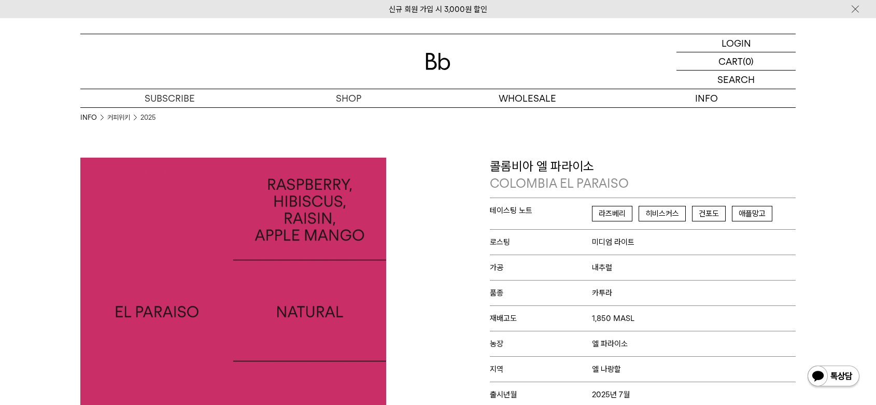 The image size is (876, 405). What do you see at coordinates (438, 9) in the screenshot?
I see `a: 신규 회원 가입 시 3,000원 할인` at bounding box center [438, 9].